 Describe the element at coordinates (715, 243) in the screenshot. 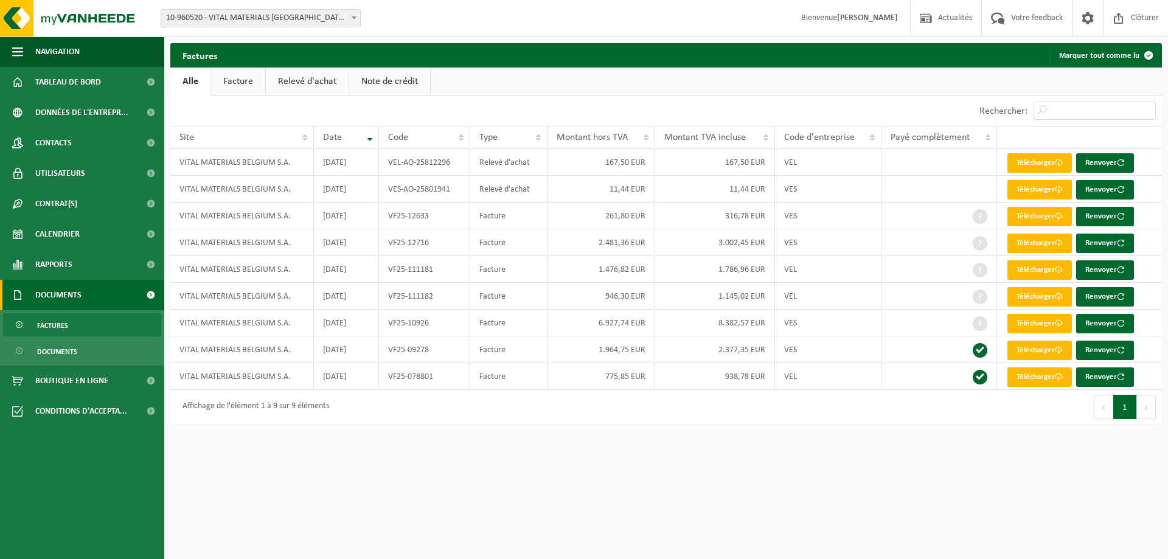

I see `td: 3.002,45 EUR` at that location.